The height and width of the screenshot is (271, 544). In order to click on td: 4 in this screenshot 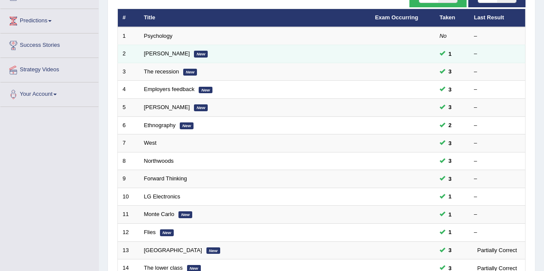, I will do `click(129, 90)`.